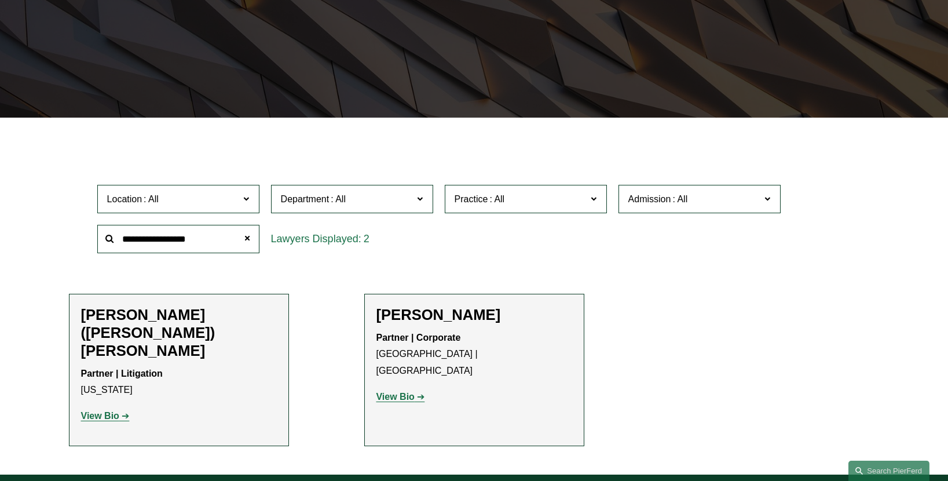  What do you see at coordinates (650, 199) in the screenshot?
I see `span: Admission` at bounding box center [650, 199].